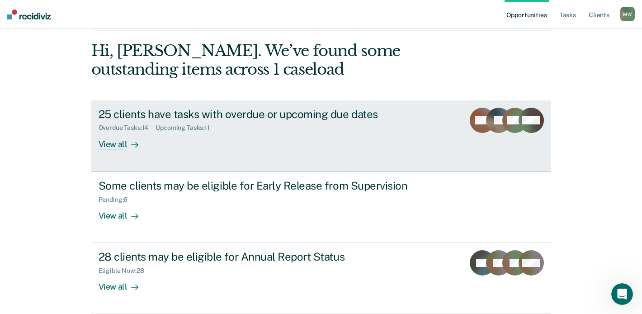  Describe the element at coordinates (321, 278) in the screenshot. I see `a: 28 clients may be eligible for Annual Report StatusEligible Now:28View all` at that location.